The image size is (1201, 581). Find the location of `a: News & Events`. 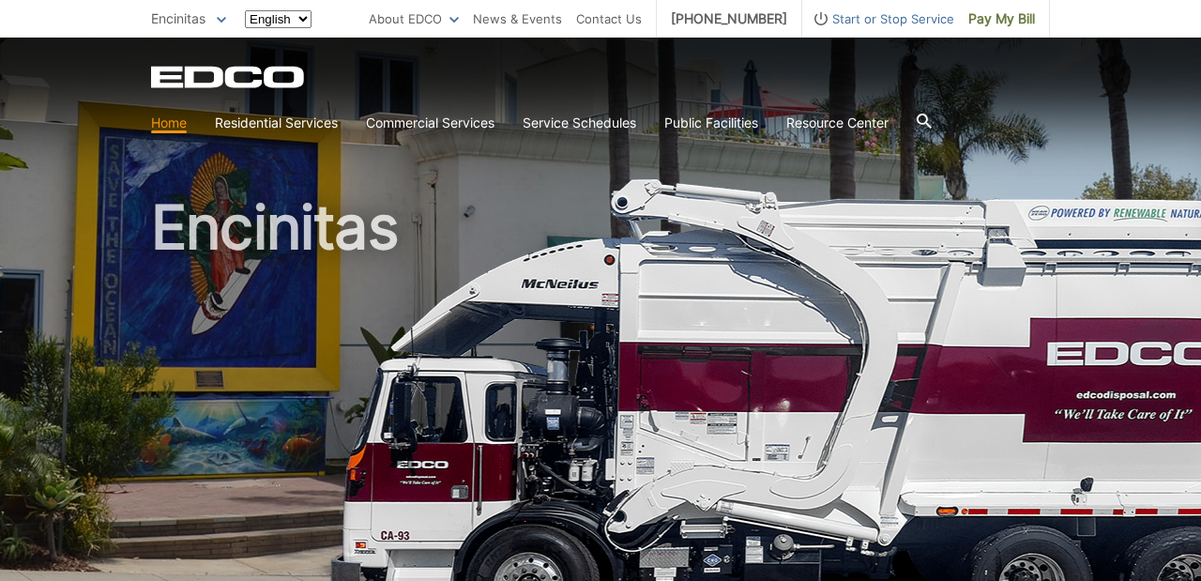

a: News & Events is located at coordinates (517, 19).